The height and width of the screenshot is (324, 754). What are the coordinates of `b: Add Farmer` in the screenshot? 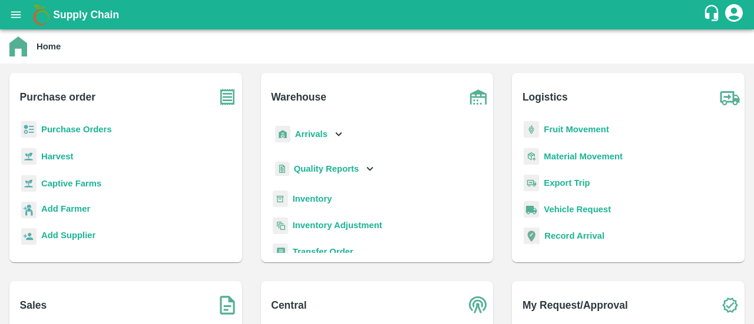 It's located at (65, 209).